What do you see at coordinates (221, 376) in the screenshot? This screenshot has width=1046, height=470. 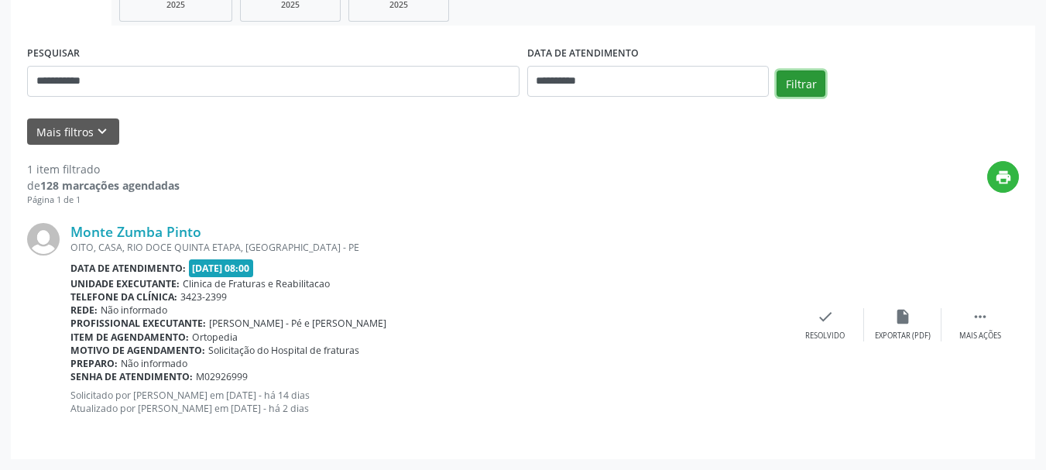 I see `span: M02926999` at bounding box center [221, 376].